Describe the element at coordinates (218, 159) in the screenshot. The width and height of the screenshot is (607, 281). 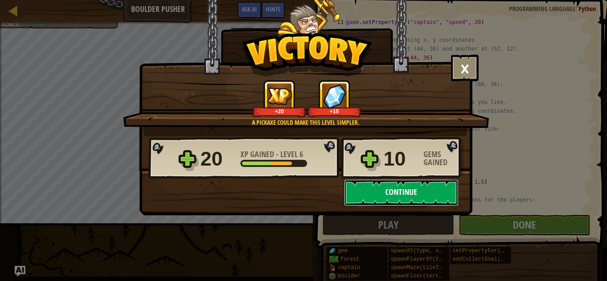
I see `div: 20` at that location.